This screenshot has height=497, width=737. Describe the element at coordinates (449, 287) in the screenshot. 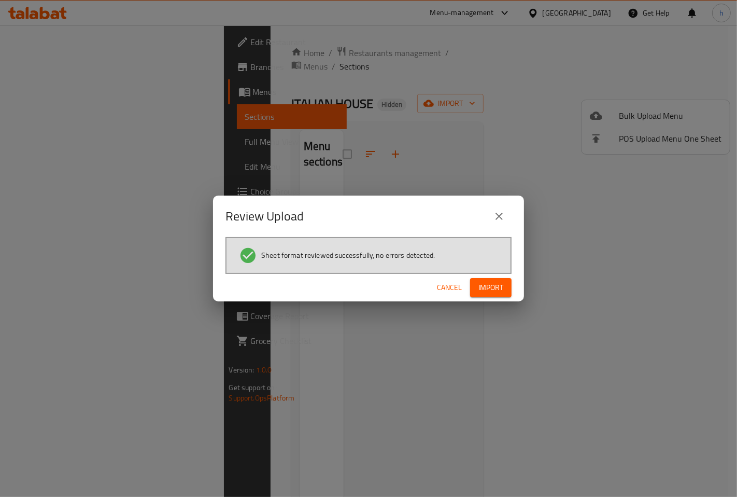

I see `span: Cancel` at that location.